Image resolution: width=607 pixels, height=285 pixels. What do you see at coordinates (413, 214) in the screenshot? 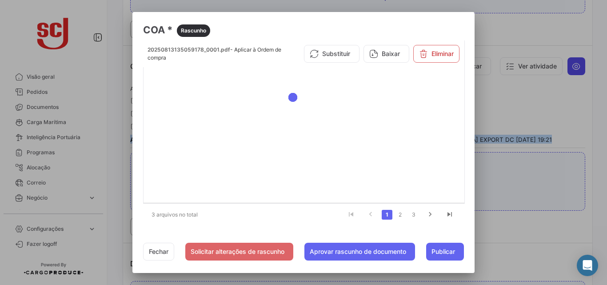
I see `a: 3` at bounding box center [413, 214].